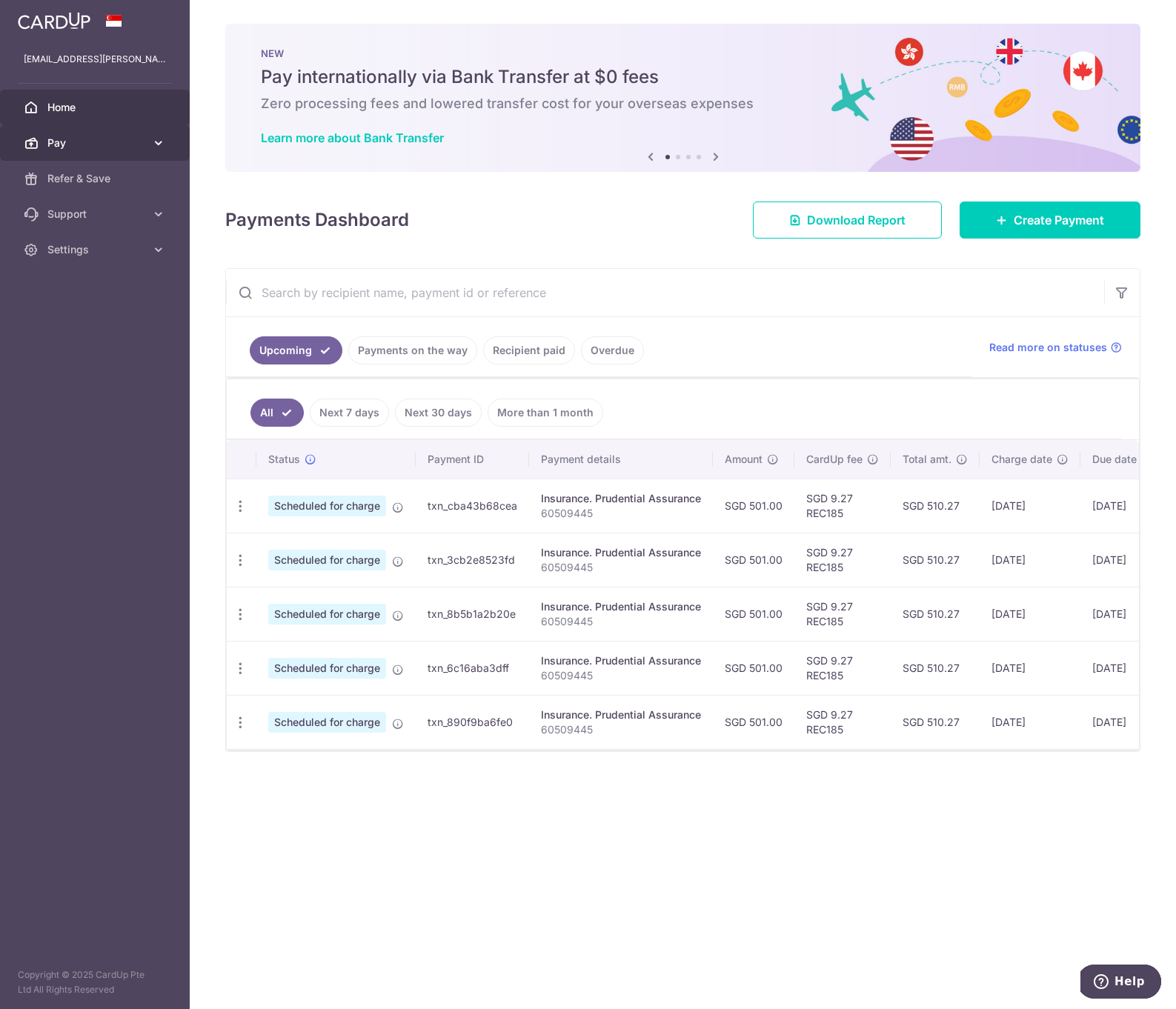  I want to click on a: Download Report, so click(847, 220).